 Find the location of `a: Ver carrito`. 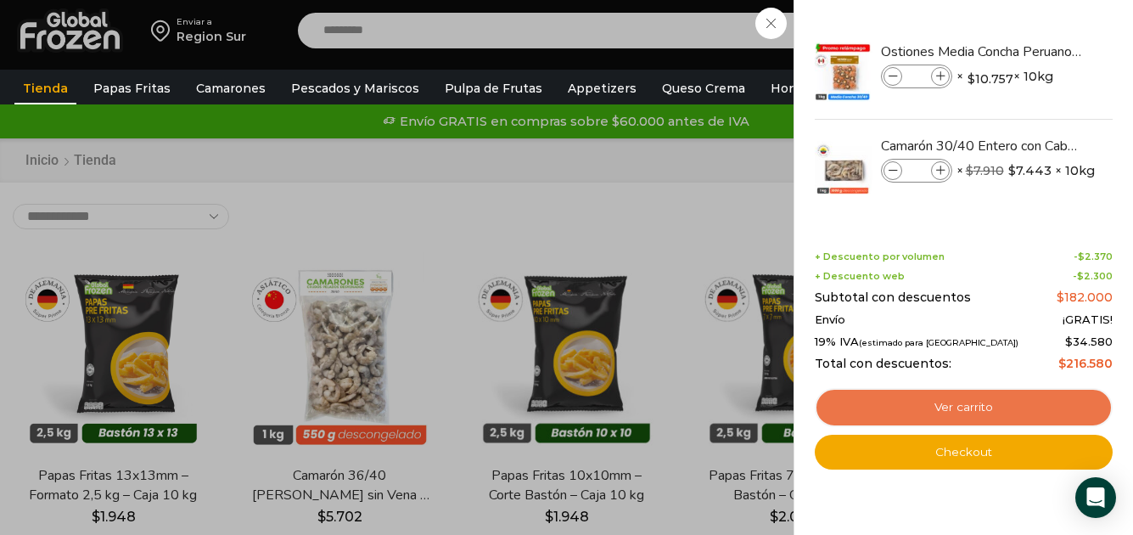

a: Ver carrito is located at coordinates (964, 407).